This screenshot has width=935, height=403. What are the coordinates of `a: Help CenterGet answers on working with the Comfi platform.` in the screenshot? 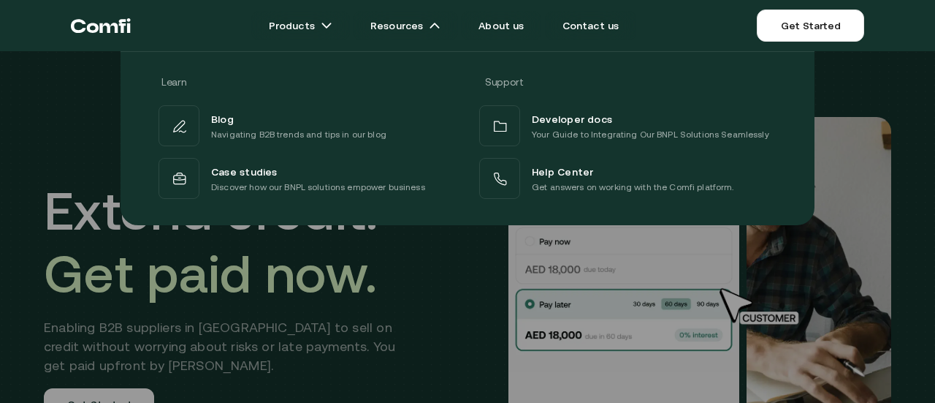 It's located at (628, 178).